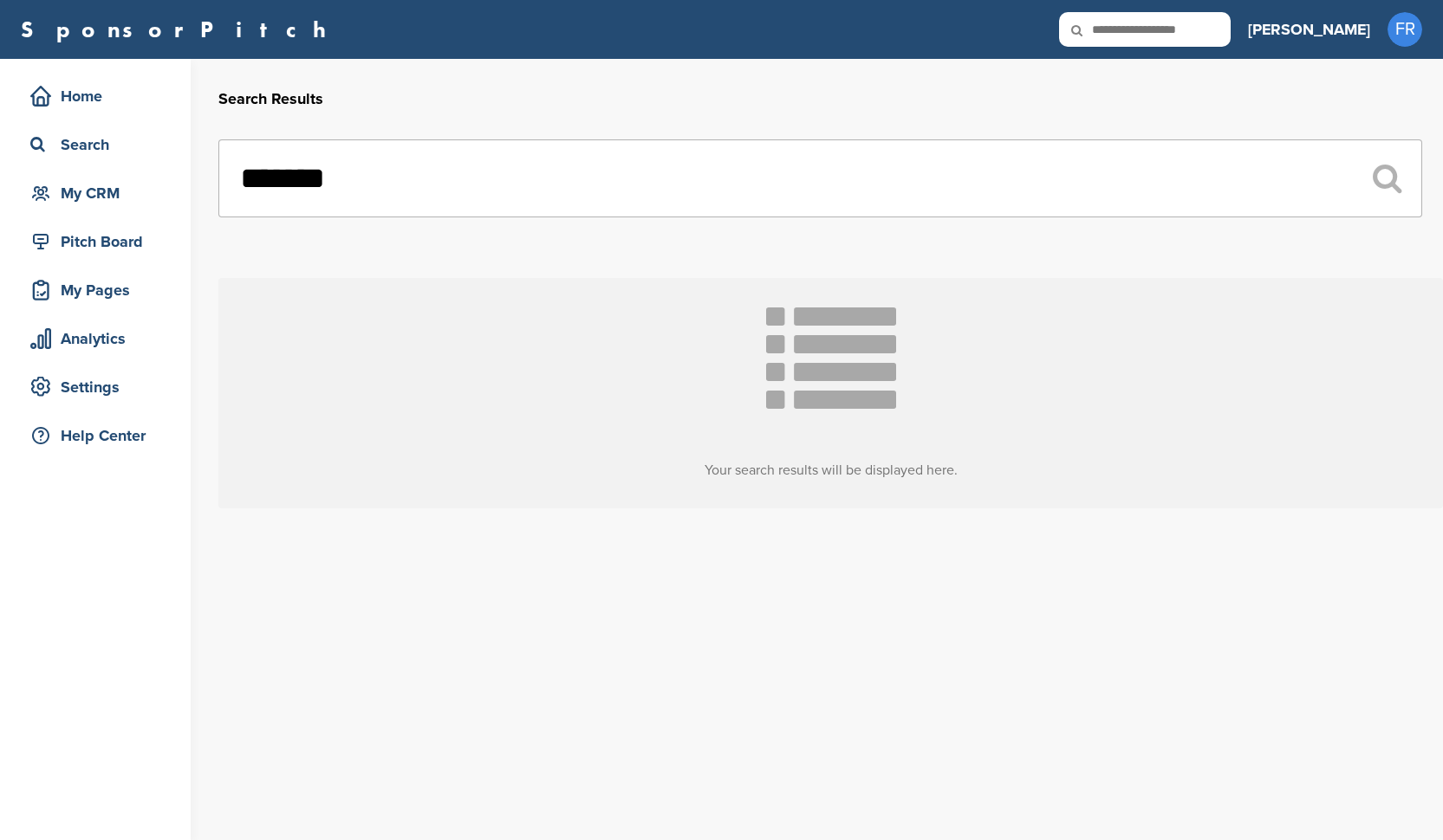 This screenshot has width=1443, height=840. Describe the element at coordinates (820, 99) in the screenshot. I see `h2: Search Results` at that location.